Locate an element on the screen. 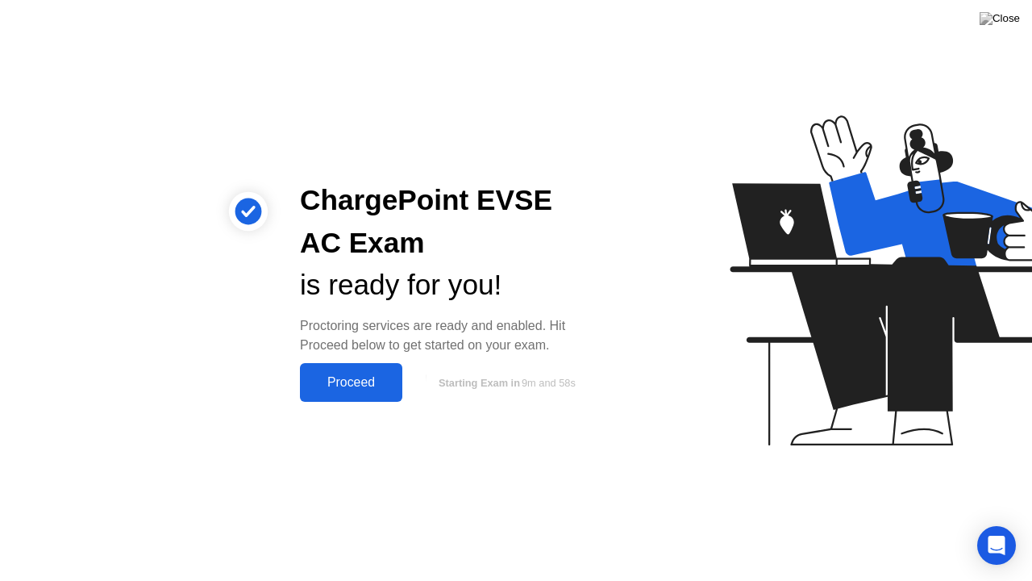 The height and width of the screenshot is (581, 1032). div: is ready for you! is located at coordinates (450, 285).